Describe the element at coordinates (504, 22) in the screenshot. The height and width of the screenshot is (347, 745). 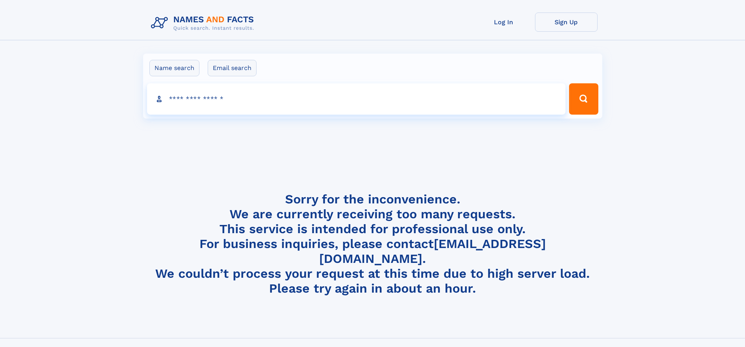
I see `a: Log In` at that location.